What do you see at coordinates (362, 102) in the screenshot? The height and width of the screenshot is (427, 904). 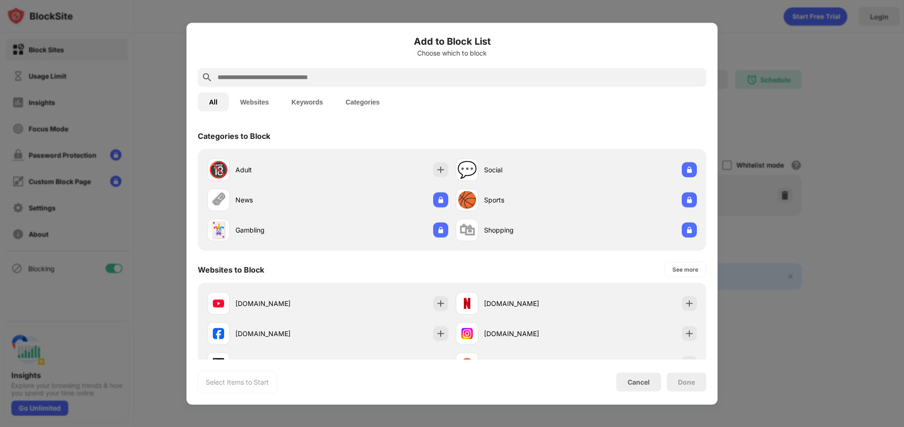 I see `button: Categories` at bounding box center [362, 102].